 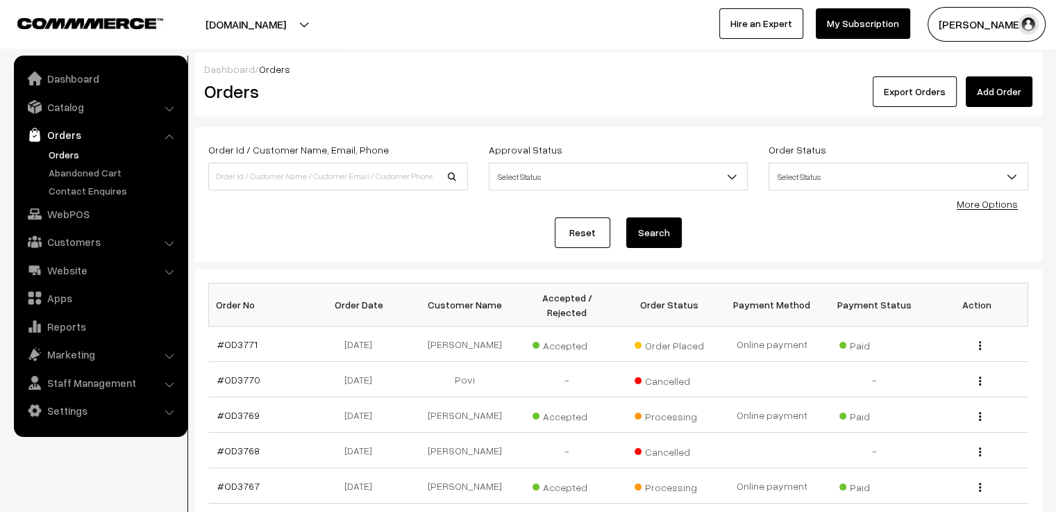 What do you see at coordinates (797, 149) in the screenshot?
I see `label: Order Status` at bounding box center [797, 149].